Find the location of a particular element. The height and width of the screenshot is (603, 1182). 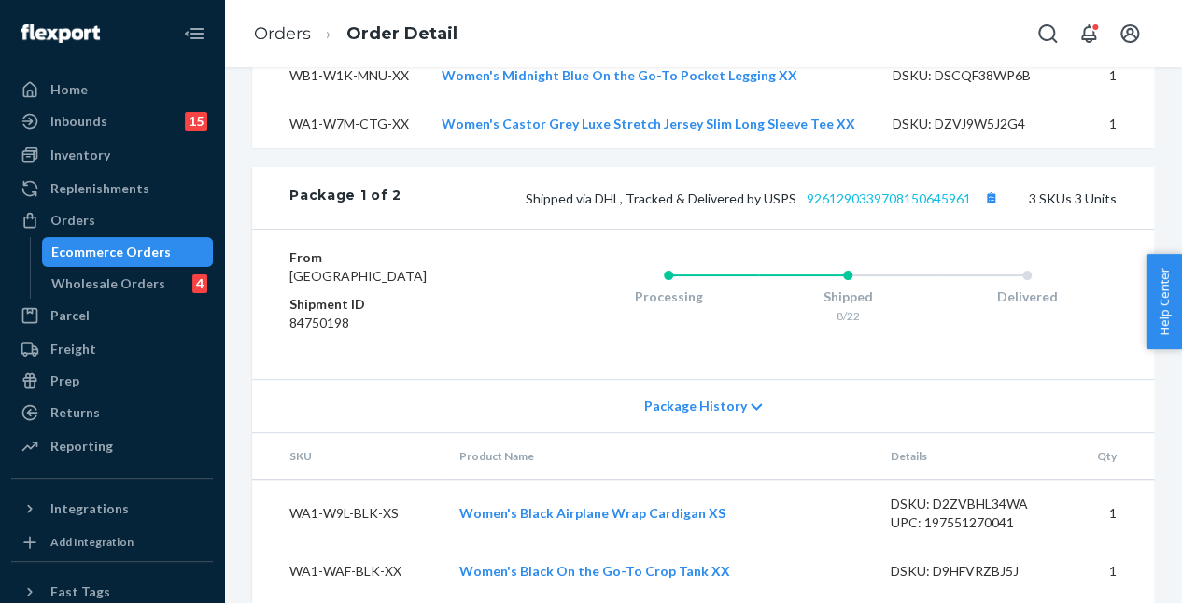

th: Details is located at coordinates (973, 456).